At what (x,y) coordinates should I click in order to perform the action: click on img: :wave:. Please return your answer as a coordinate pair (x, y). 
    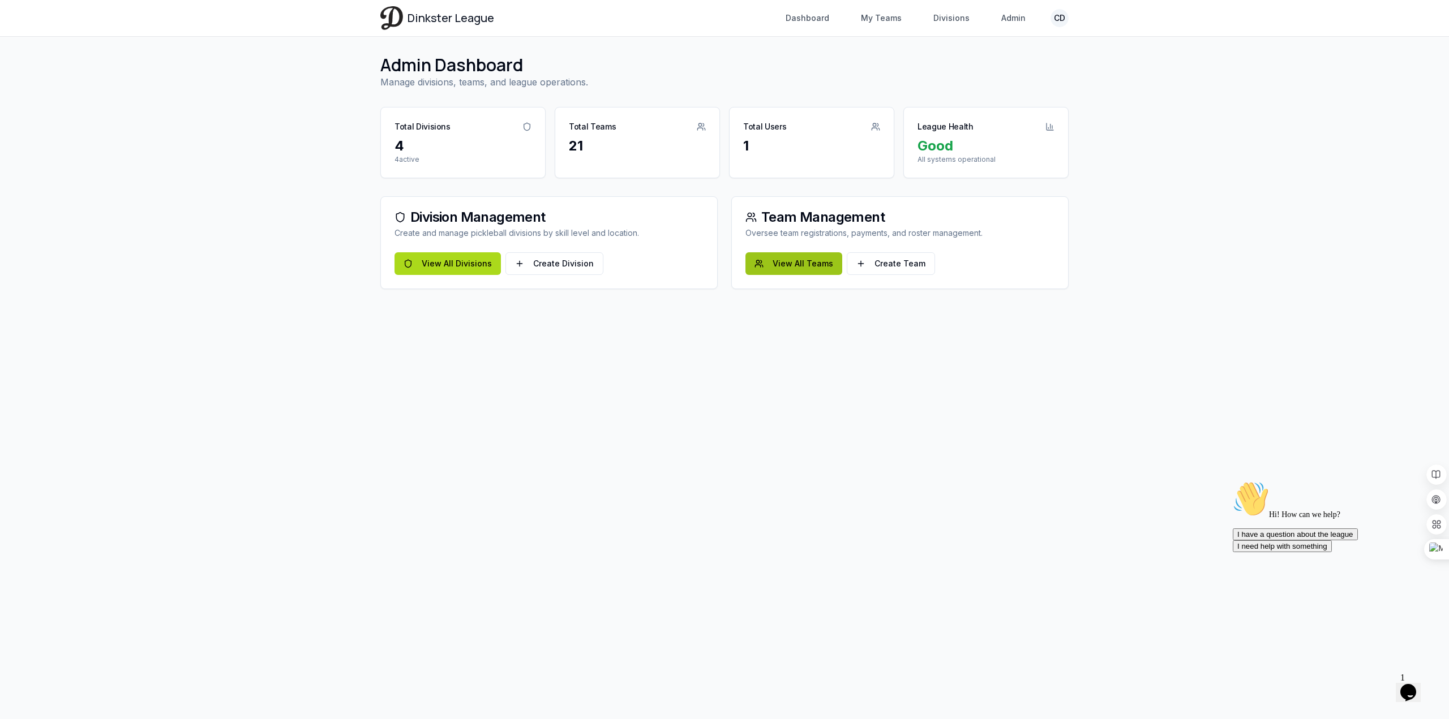
    Looking at the image, I should click on (23, 23).